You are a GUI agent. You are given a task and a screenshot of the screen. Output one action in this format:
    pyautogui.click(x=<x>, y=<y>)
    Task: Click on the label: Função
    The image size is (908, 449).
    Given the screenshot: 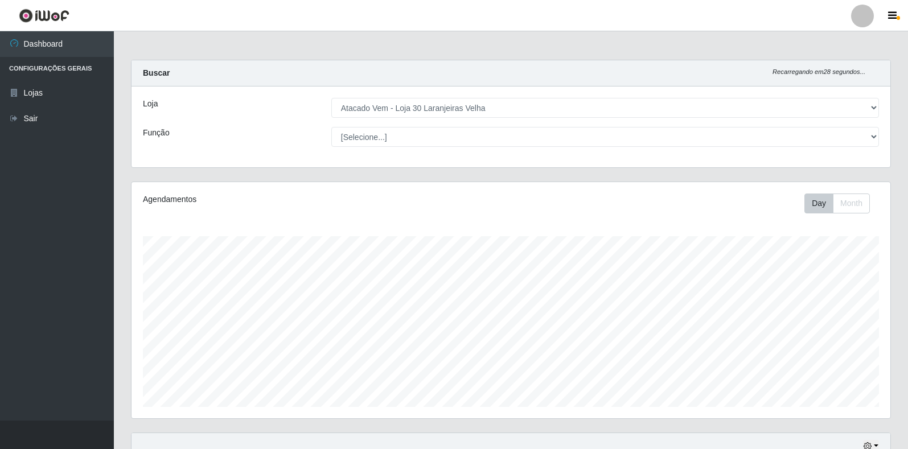 What is the action you would take?
    pyautogui.click(x=156, y=133)
    